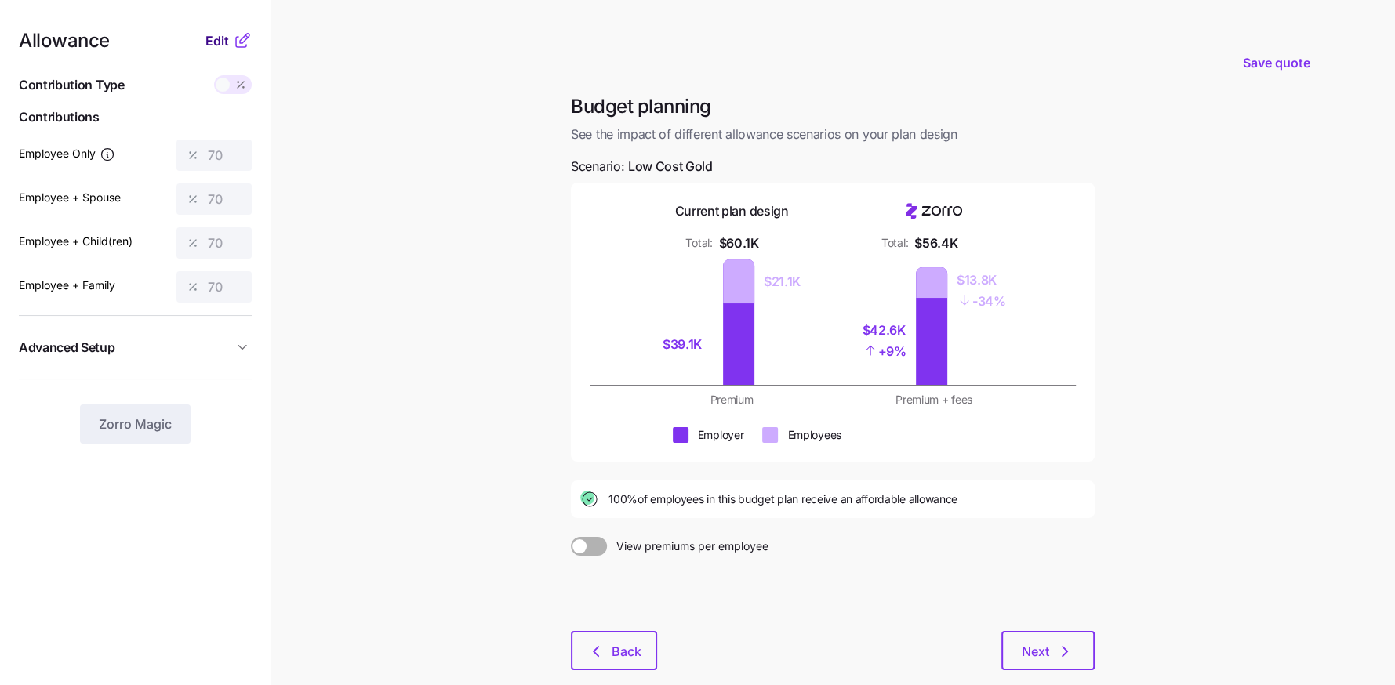  What do you see at coordinates (814, 435) in the screenshot?
I see `div: Employees` at bounding box center [814, 435].